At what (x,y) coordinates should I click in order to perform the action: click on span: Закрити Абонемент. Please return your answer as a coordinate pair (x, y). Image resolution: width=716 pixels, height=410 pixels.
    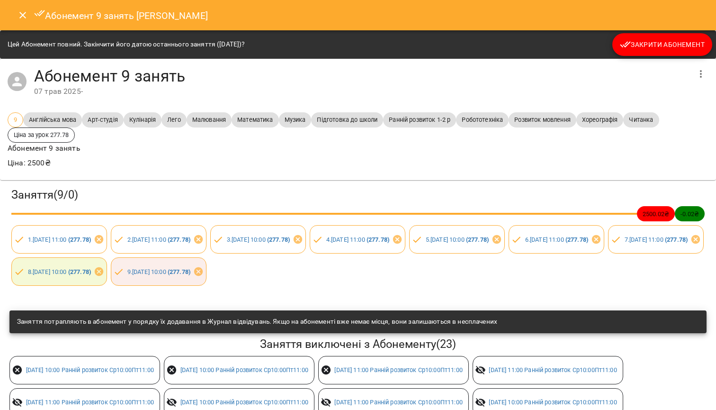
    Looking at the image, I should click on (662, 45).